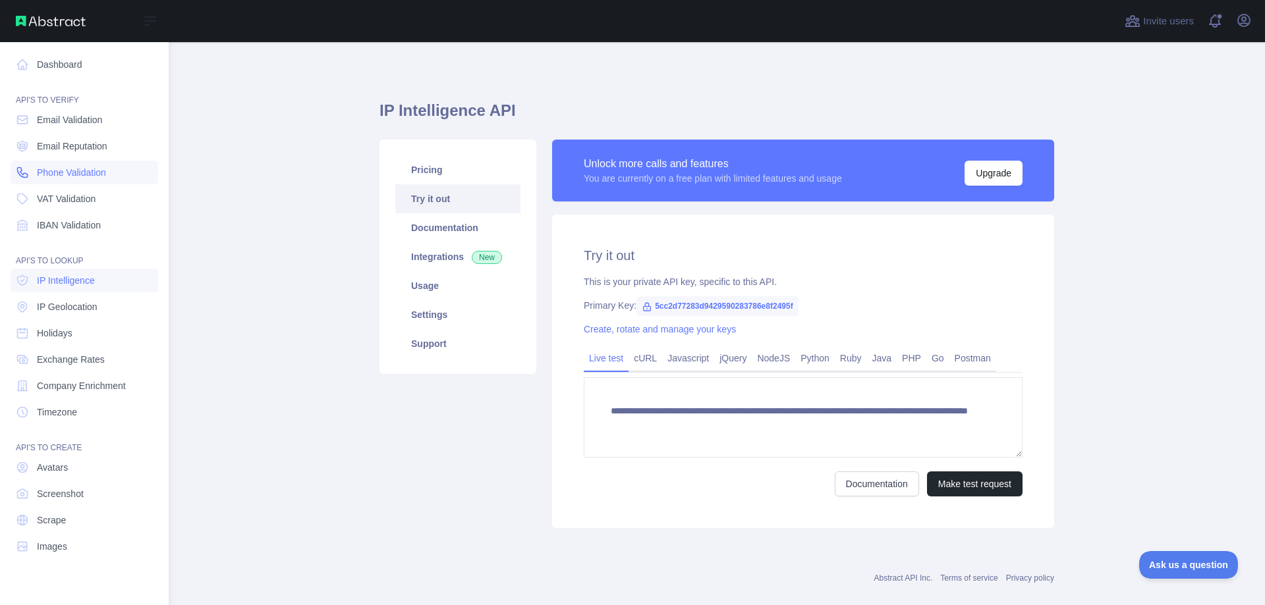  Describe the element at coordinates (713, 179) in the screenshot. I see `div: You are currently on a free plan with limited features and usage` at that location.